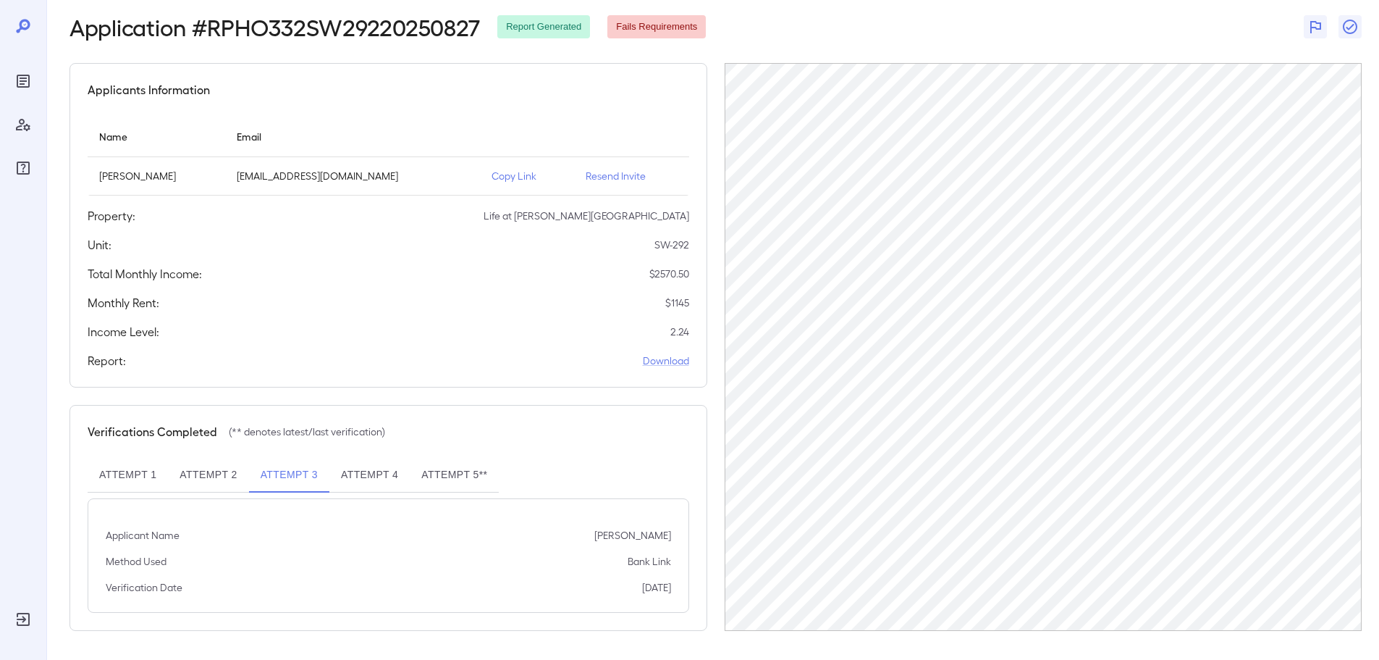  What do you see at coordinates (23, 619) in the screenshot?
I see `div: Log Out` at bounding box center [23, 619].